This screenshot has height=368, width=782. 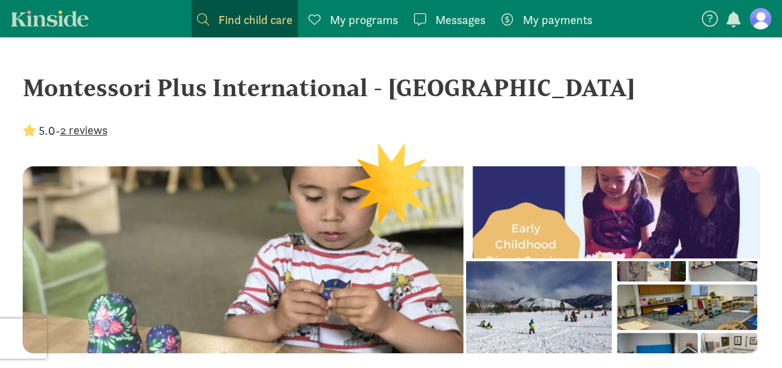 I want to click on strong: 5.0, so click(x=47, y=130).